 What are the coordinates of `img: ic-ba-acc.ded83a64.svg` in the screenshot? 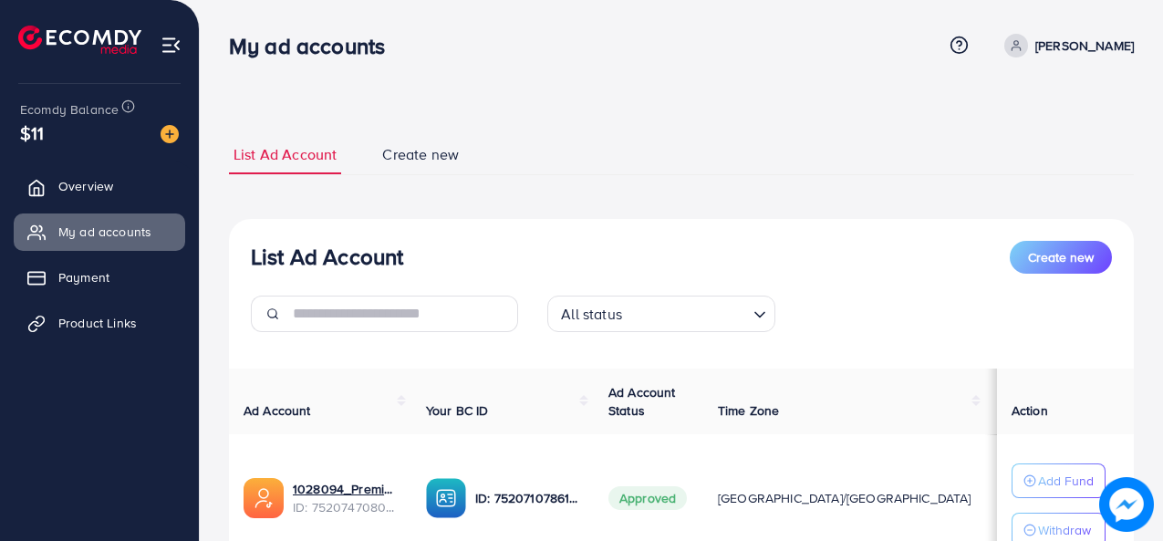 It's located at (446, 498).